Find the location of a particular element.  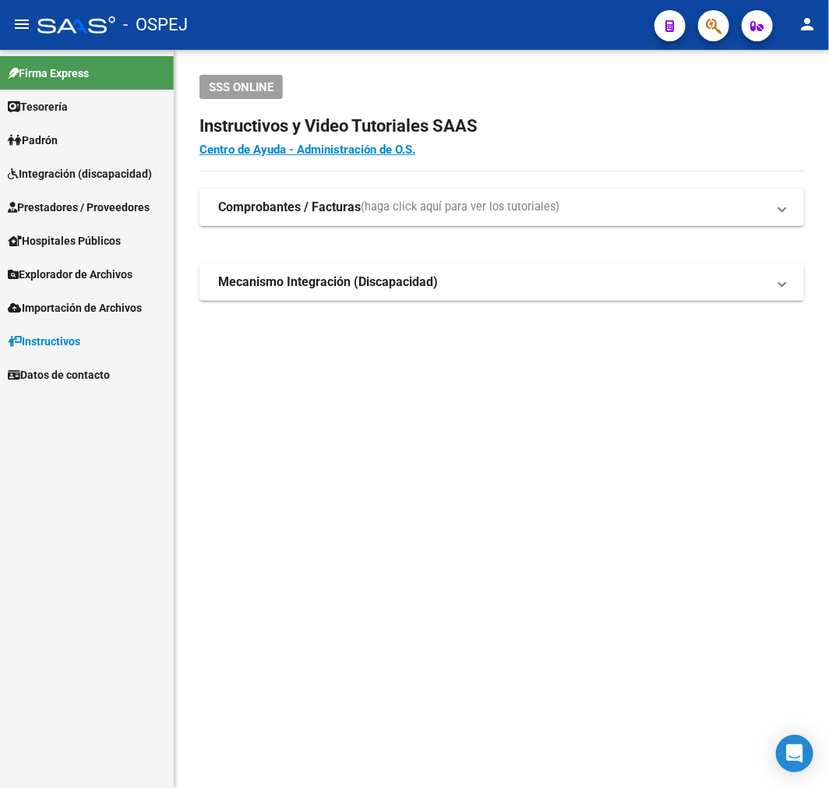

span: SSS ONLINE is located at coordinates (241, 87).